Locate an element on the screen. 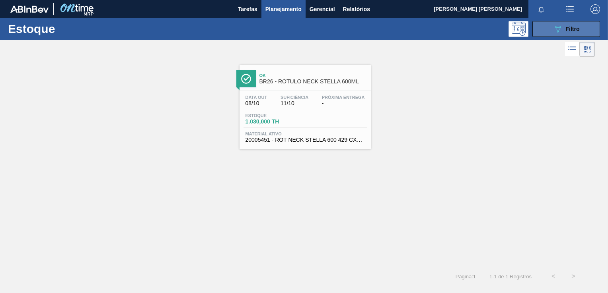 The height and width of the screenshot is (293, 608). a: ÍconeOkBR26 - RÓTULO NECK STELLA 600MLData out08/10Suficiência11/10Próxima Entrega-Estoque1.030,0... is located at coordinates (304, 104).